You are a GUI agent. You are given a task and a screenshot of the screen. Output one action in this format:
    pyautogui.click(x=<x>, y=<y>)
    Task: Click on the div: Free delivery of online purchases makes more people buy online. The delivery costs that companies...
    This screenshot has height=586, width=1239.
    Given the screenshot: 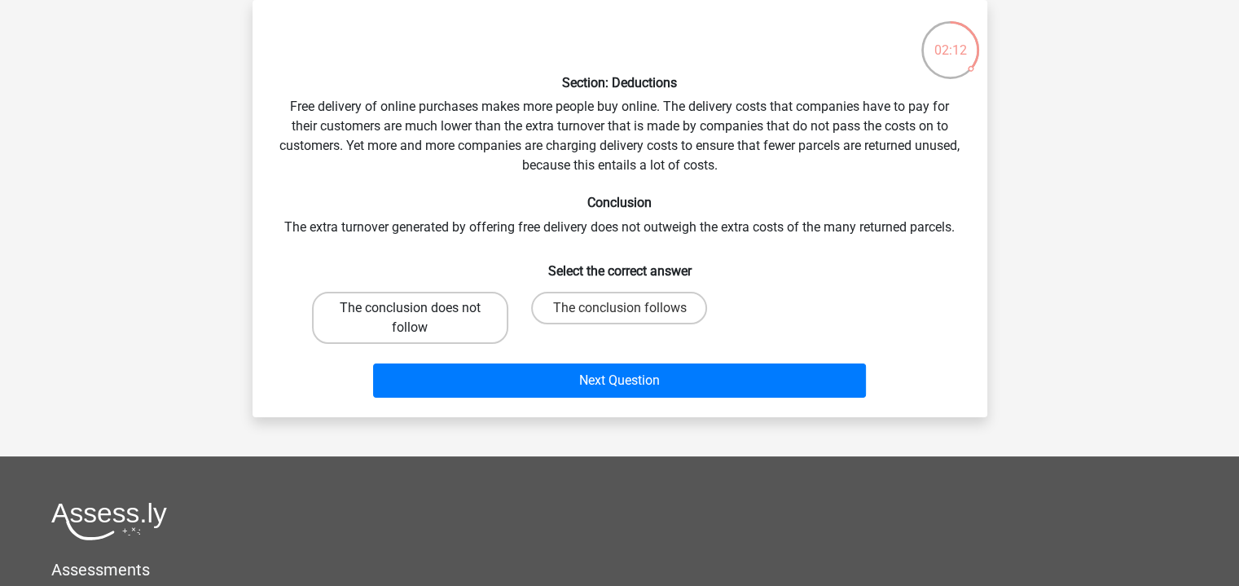 What is the action you would take?
    pyautogui.click(x=620, y=209)
    